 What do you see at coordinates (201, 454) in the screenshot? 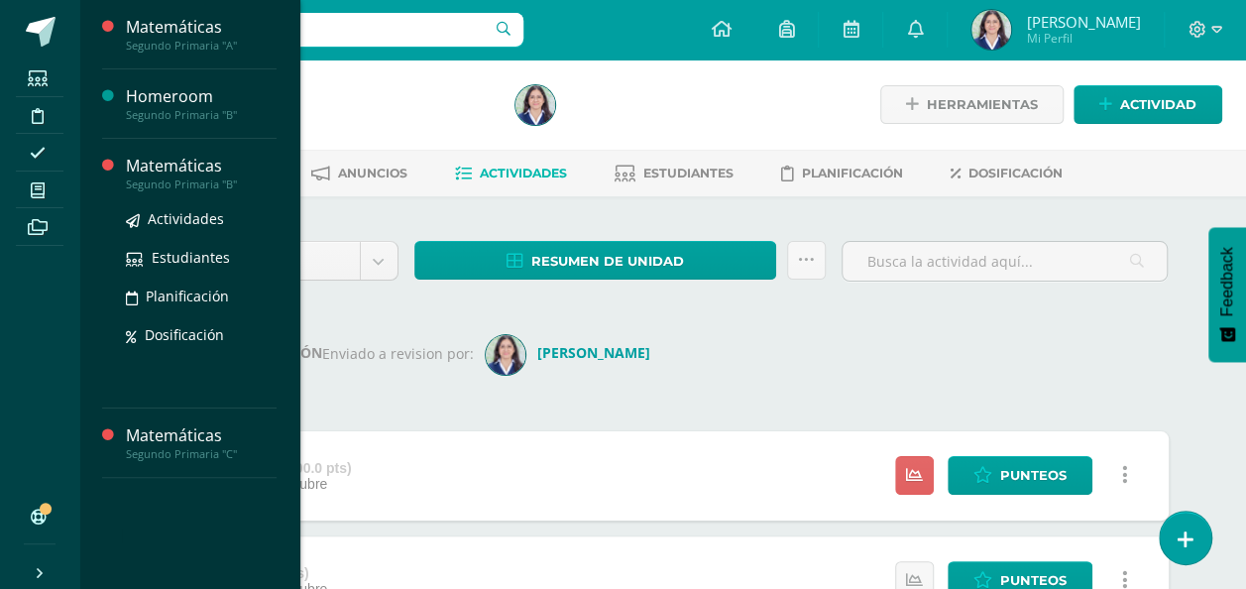
I see `div: Segundo Primaria "C"` at bounding box center [201, 454].